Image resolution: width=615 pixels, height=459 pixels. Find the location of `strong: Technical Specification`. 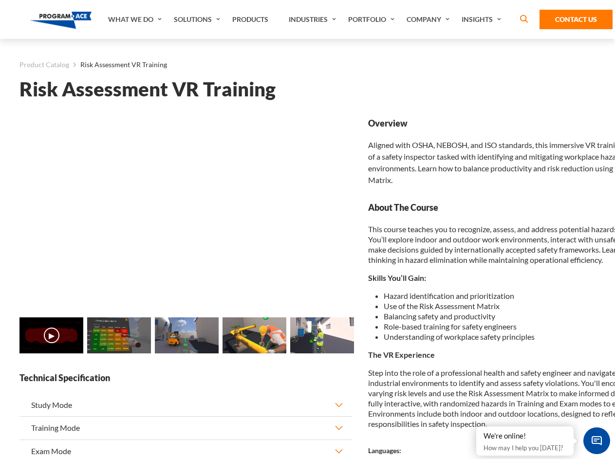

strong: Technical Specification is located at coordinates (186, 378).